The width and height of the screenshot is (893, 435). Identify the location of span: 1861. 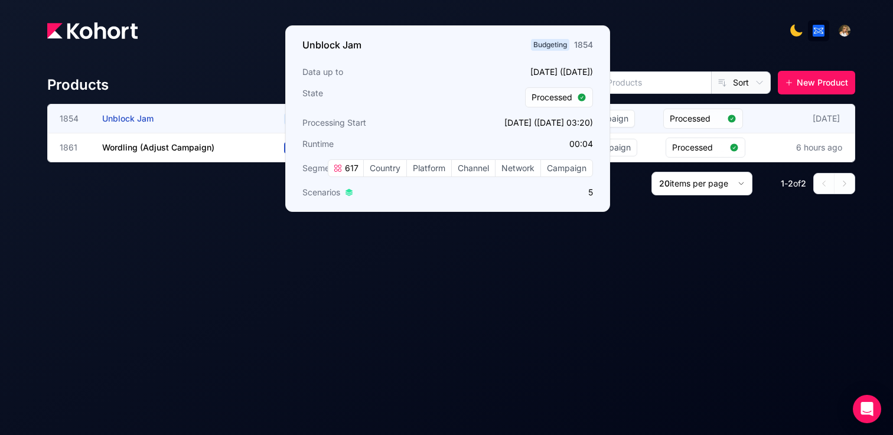
(74, 148).